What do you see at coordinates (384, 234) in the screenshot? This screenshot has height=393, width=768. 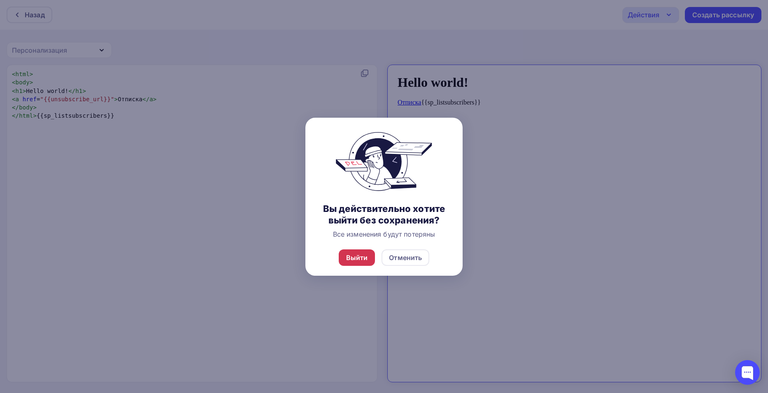 I see `div: Все изменения будут потеряны` at bounding box center [384, 234].